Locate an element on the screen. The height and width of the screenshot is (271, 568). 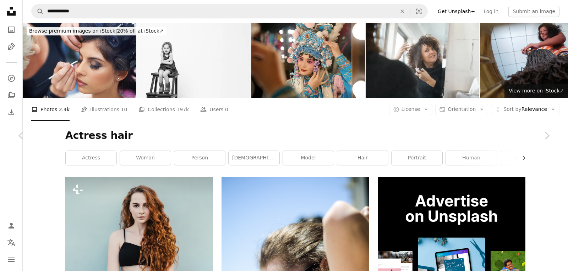
a: Photos is located at coordinates (11, 30).